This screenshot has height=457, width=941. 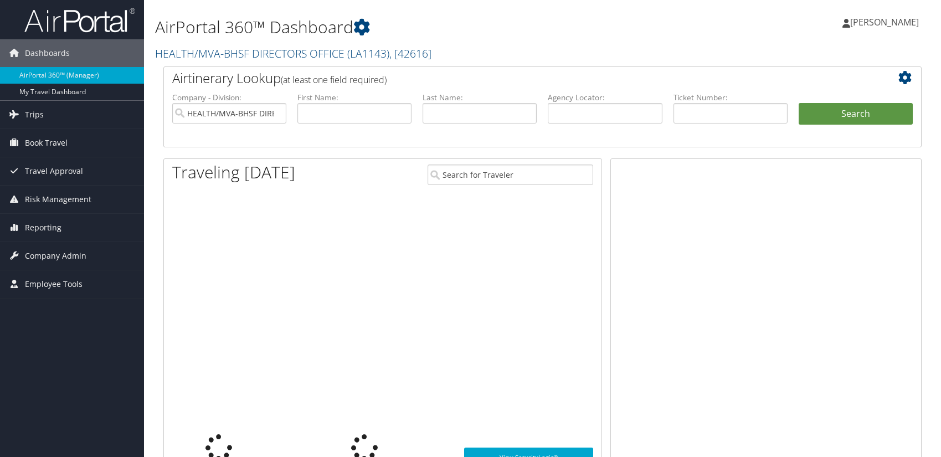 I want to click on label: Ticket Number:, so click(x=731, y=97).